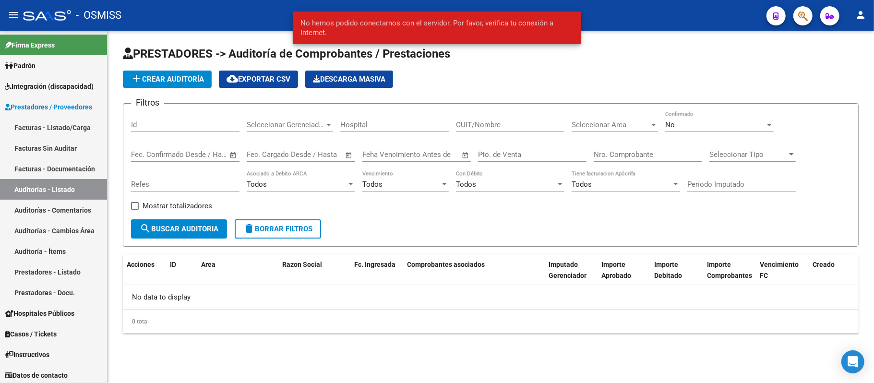 The width and height of the screenshot is (874, 383). What do you see at coordinates (208, 264) in the screenshot?
I see `span: Area` at bounding box center [208, 264].